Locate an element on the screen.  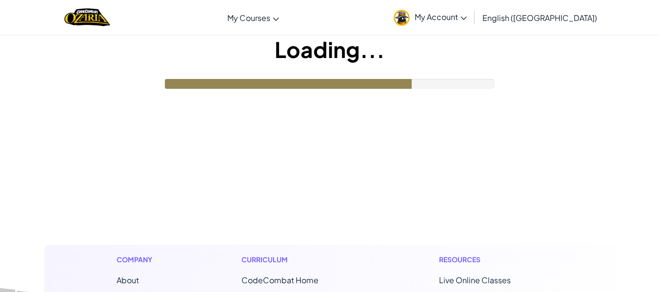
span: My Courses is located at coordinates (249, 18).